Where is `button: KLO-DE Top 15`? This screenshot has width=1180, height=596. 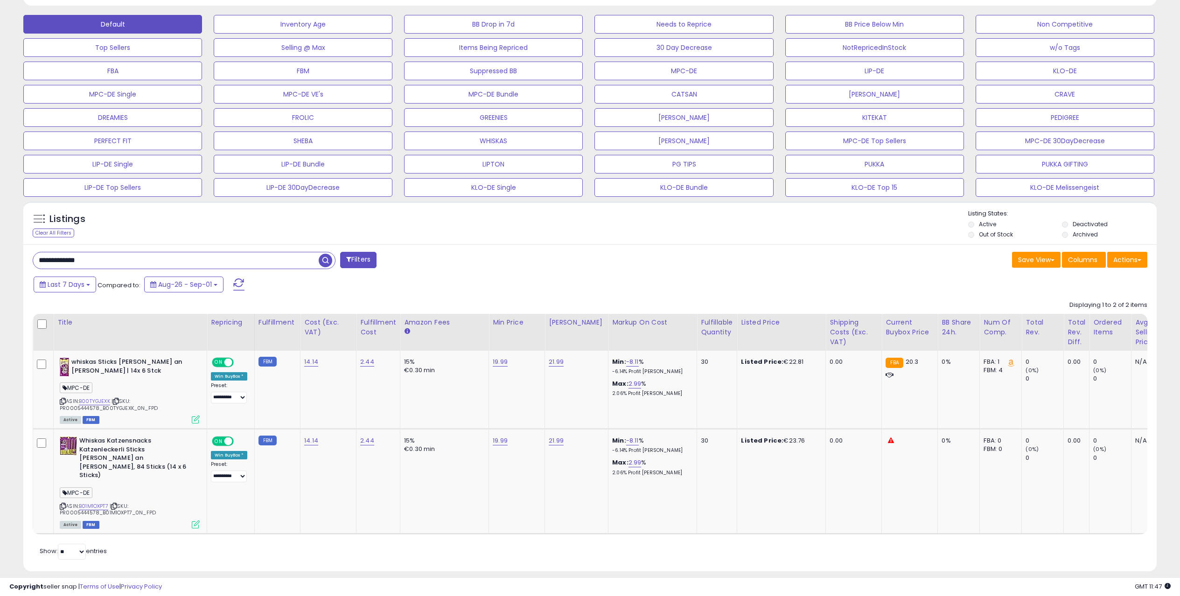
button: KLO-DE Top 15 is located at coordinates (874, 187).